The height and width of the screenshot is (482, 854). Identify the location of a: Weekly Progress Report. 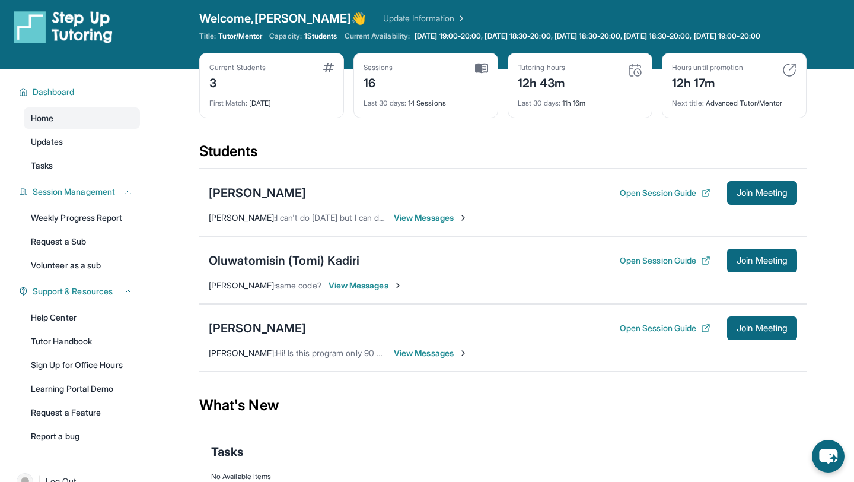
(82, 218).